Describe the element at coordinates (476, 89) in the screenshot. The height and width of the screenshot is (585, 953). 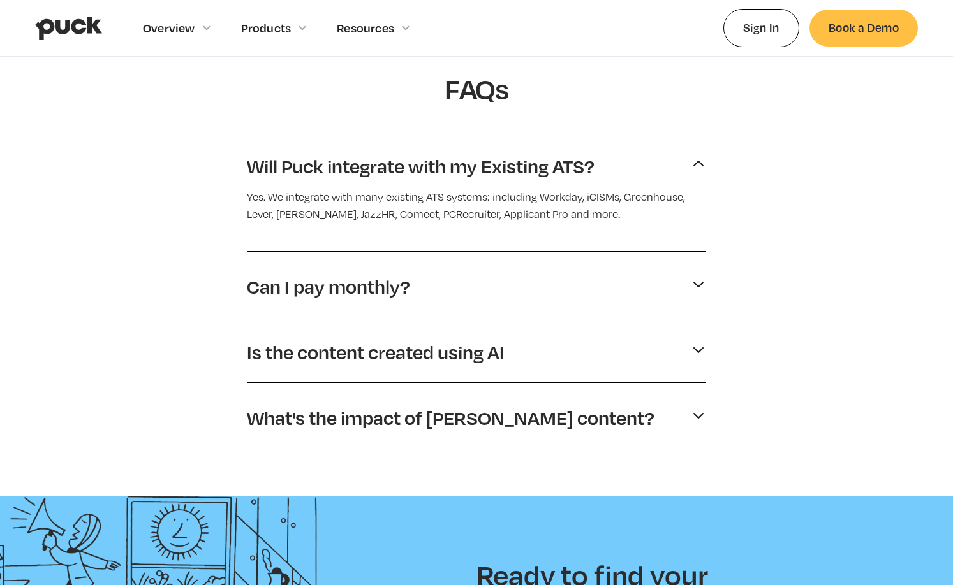
I see `h1: FAQs` at that location.